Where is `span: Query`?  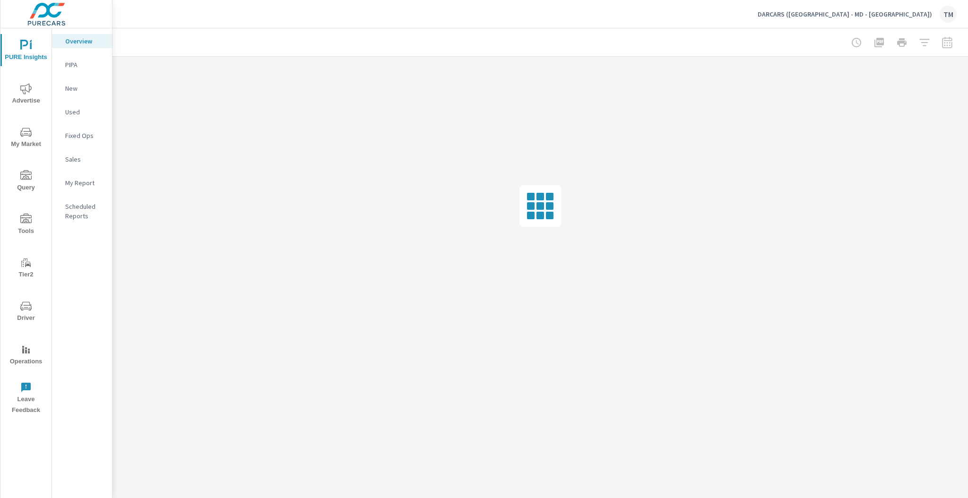
span: Query is located at coordinates (26, 181).